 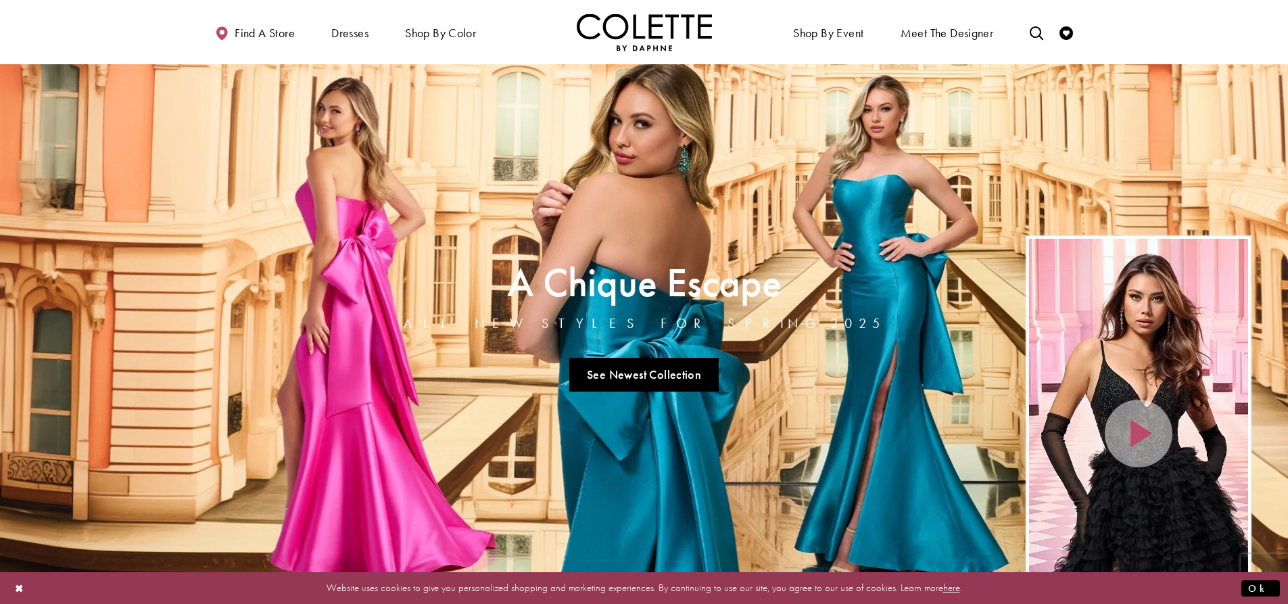 What do you see at coordinates (1260, 587) in the screenshot?
I see `button: Submit Dialog` at bounding box center [1260, 587].